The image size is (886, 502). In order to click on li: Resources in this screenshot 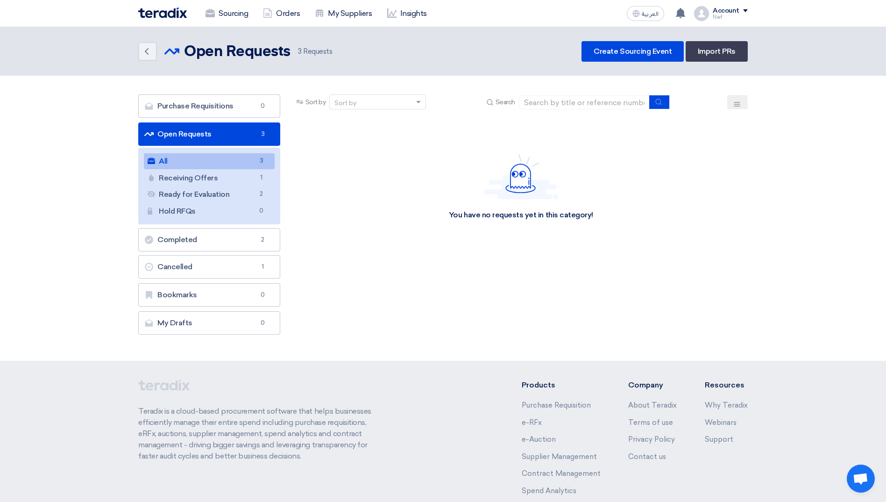, I will do `click(726, 385)`.